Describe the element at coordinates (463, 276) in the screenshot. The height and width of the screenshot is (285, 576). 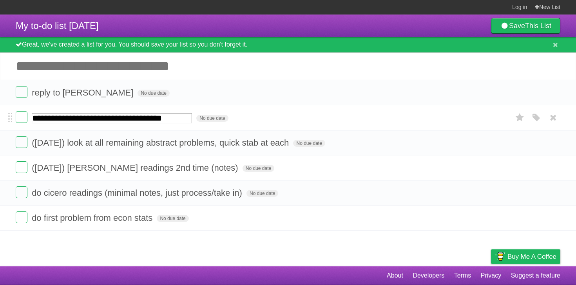
I see `a: Terms` at that location.